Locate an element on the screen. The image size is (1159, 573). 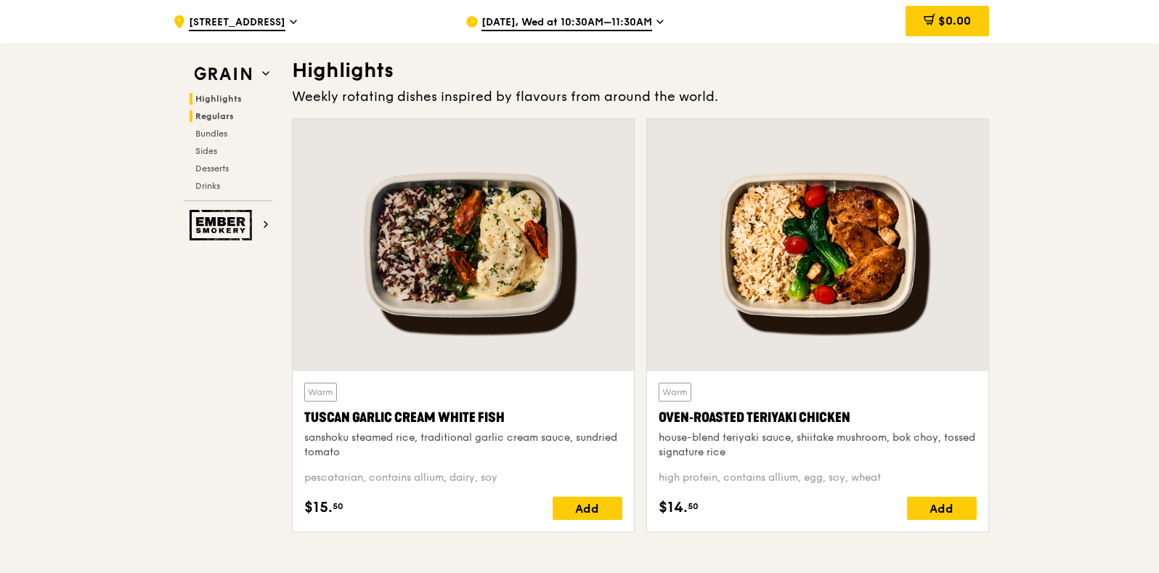
span: Regulars is located at coordinates (214, 116).